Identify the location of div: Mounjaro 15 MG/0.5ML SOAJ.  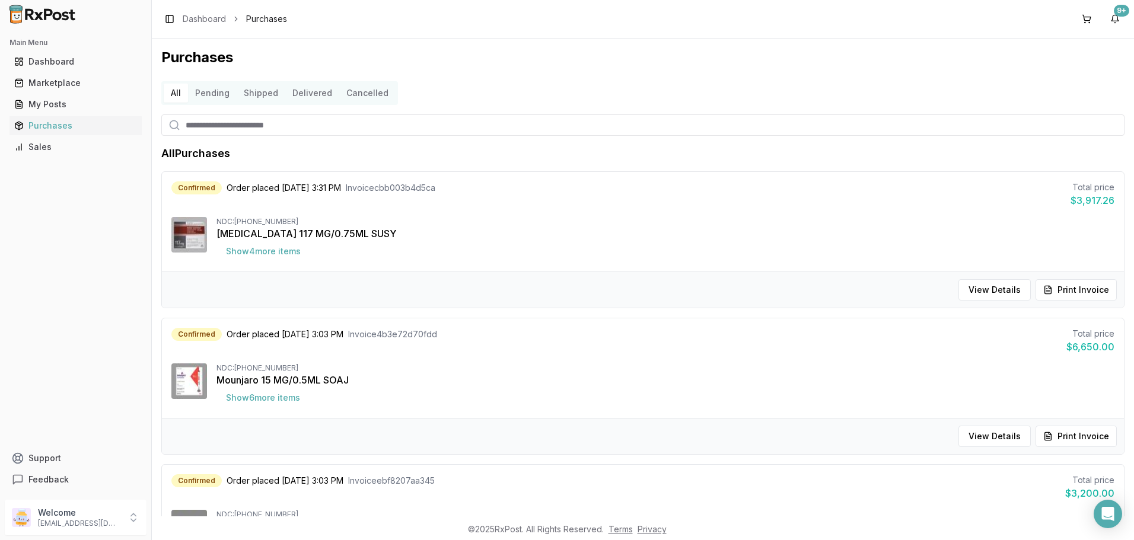
(665, 380).